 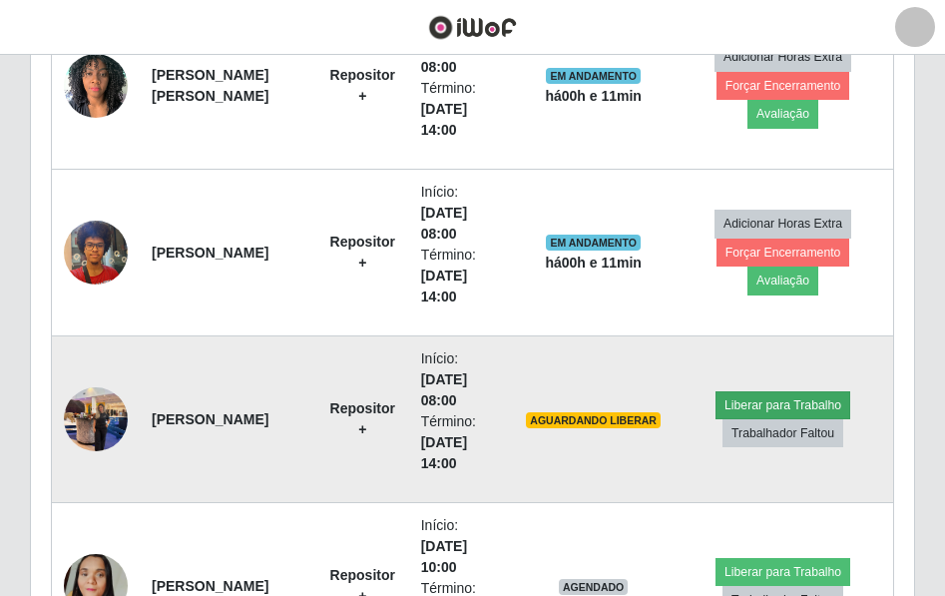 What do you see at coordinates (593, 420) in the screenshot?
I see `span: AGUARDANDO LIBERAR` at bounding box center [593, 420].